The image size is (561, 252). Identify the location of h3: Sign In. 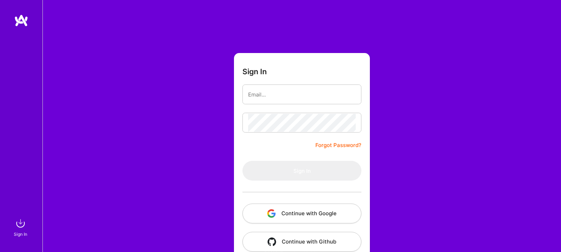
(255, 72).